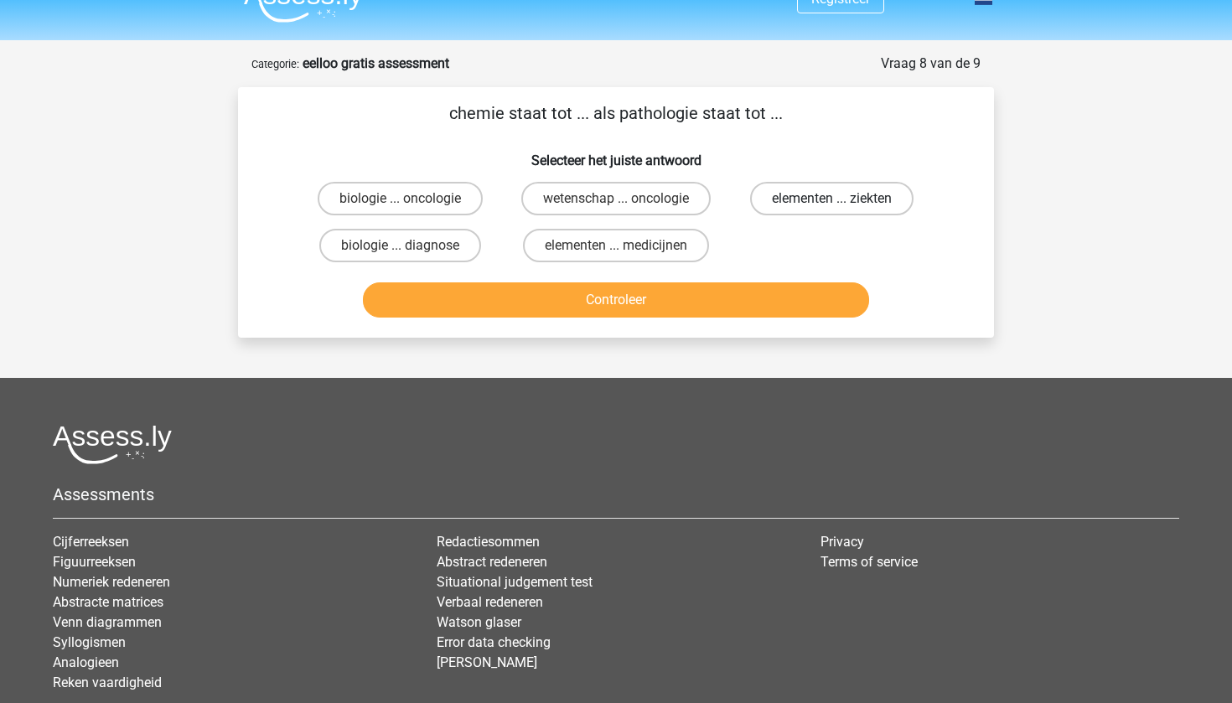 The image size is (1232, 703). What do you see at coordinates (515, 582) in the screenshot?
I see `a: Situational judgement test` at bounding box center [515, 582].